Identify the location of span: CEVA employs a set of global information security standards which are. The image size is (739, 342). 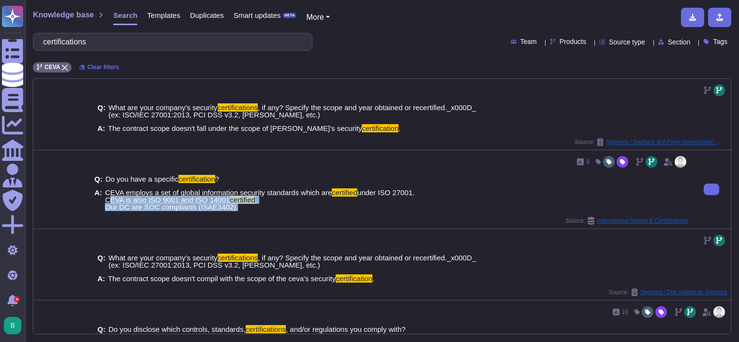
(218, 192).